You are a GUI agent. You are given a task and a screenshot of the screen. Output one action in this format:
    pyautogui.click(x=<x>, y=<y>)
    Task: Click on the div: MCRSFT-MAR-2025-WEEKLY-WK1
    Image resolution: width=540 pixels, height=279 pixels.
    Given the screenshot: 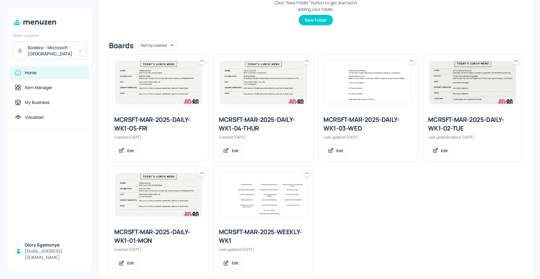 What is the action you would take?
    pyautogui.click(x=263, y=236)
    